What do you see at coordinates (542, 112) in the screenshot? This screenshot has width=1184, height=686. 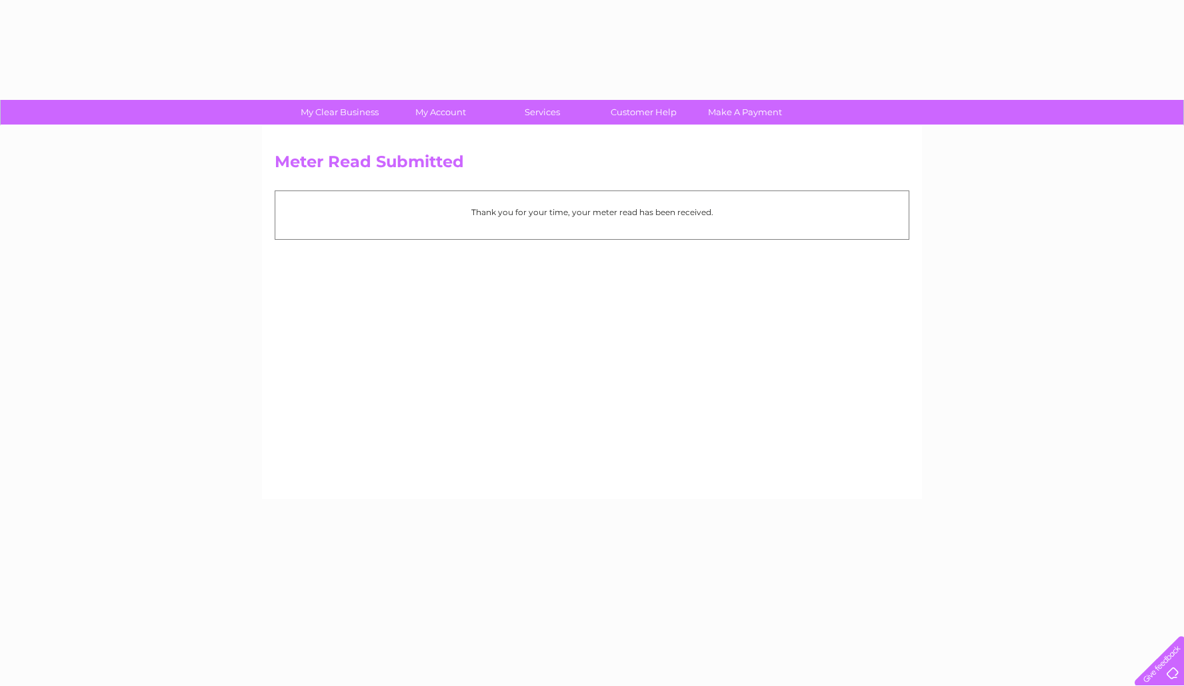 I see `a: Services` at bounding box center [542, 112].